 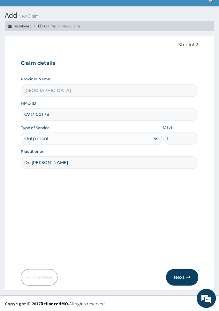 What do you see at coordinates (54, 303) in the screenshot?
I see `a: RelianceHMO` at bounding box center [54, 303].